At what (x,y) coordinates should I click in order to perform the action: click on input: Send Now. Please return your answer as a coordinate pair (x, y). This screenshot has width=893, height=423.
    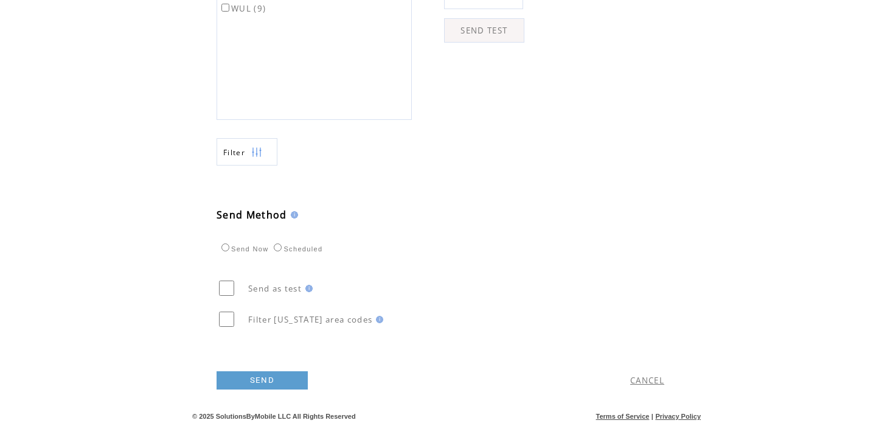
    Looking at the image, I should click on (225, 247).